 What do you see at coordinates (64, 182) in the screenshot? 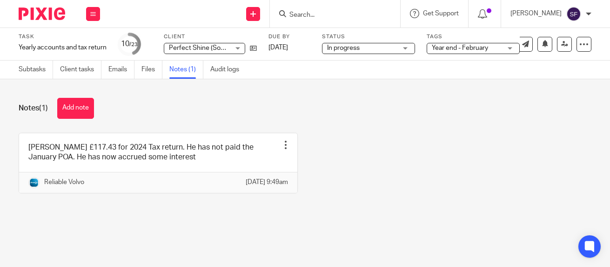
I see `p: Reliable Volvo` at bounding box center [64, 182].